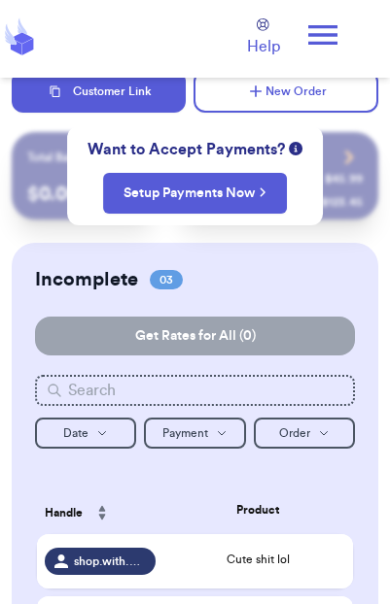 The width and height of the screenshot is (390, 604). Describe the element at coordinates (194, 433) in the screenshot. I see `button: Payment` at that location.